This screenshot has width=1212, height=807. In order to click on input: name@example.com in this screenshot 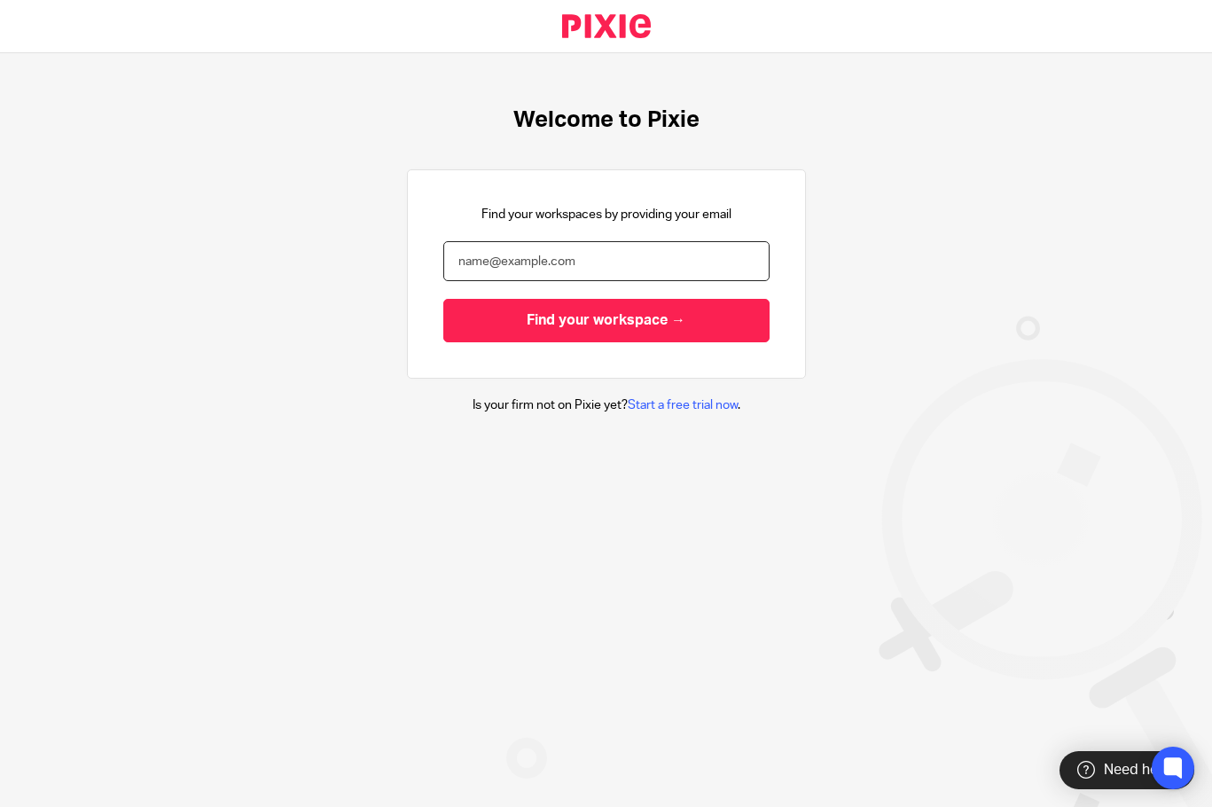, I will do `click(607, 261)`.